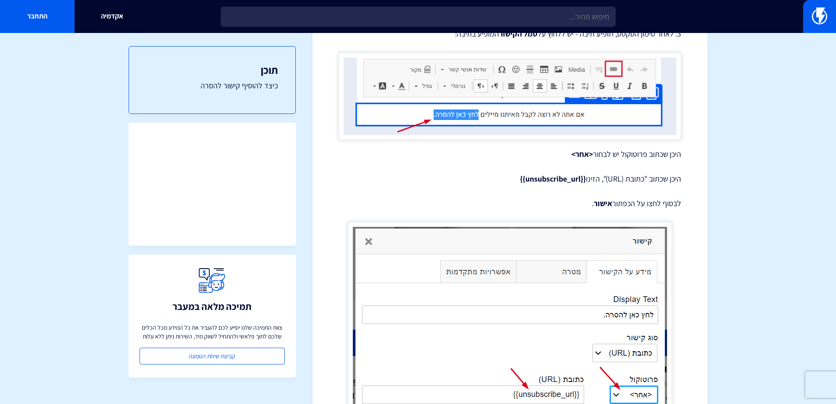 The height and width of the screenshot is (404, 836). Describe the element at coordinates (510, 179) in the screenshot. I see `p: היכן שכתוב "כתובת (URL)", הזינו` at that location.